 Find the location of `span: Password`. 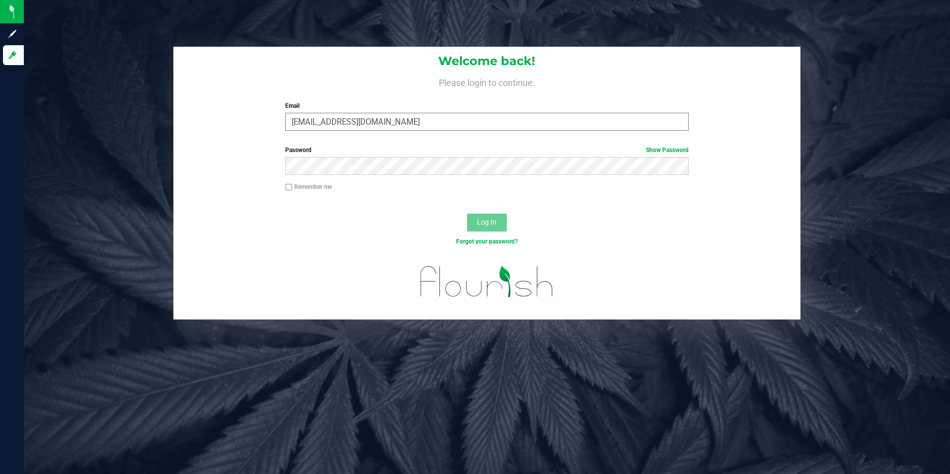

span: Password is located at coordinates (298, 150).